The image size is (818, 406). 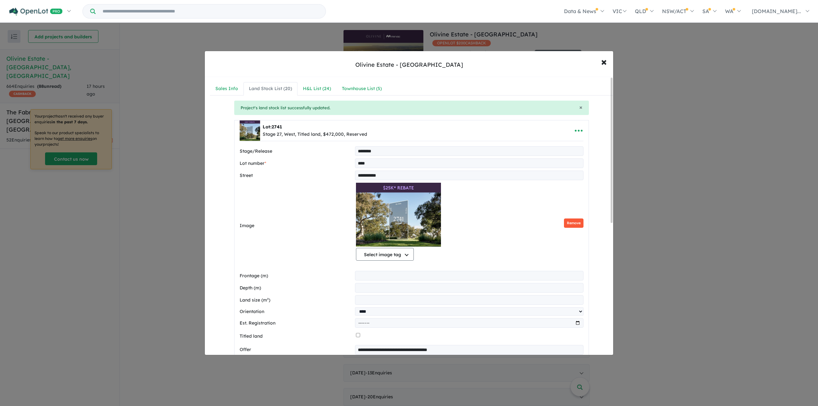 What do you see at coordinates (270, 89) in the screenshot?
I see `div: Land Stock List ( 20 )` at bounding box center [270, 89].